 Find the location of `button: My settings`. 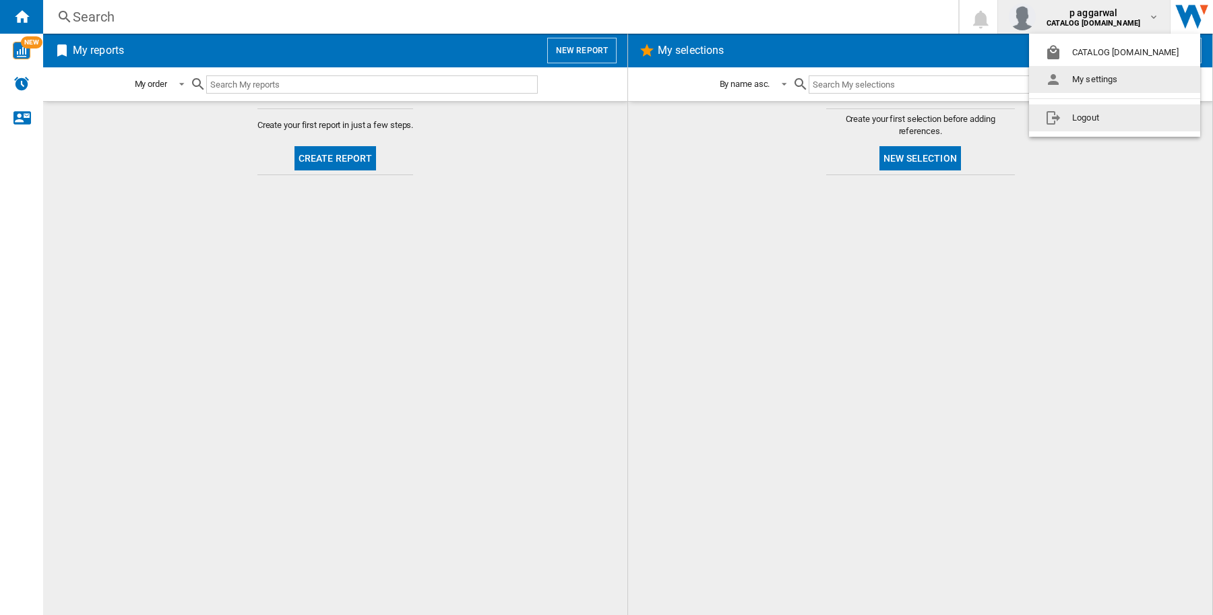

button: My settings is located at coordinates (1114, 80).